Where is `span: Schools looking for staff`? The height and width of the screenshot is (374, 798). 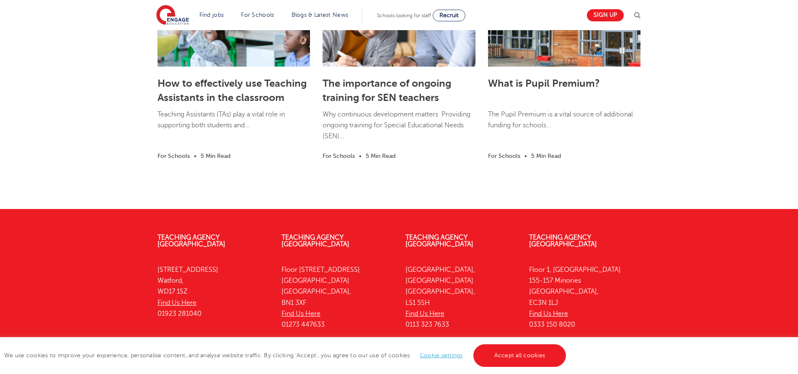 span: Schools looking for staff is located at coordinates (404, 16).